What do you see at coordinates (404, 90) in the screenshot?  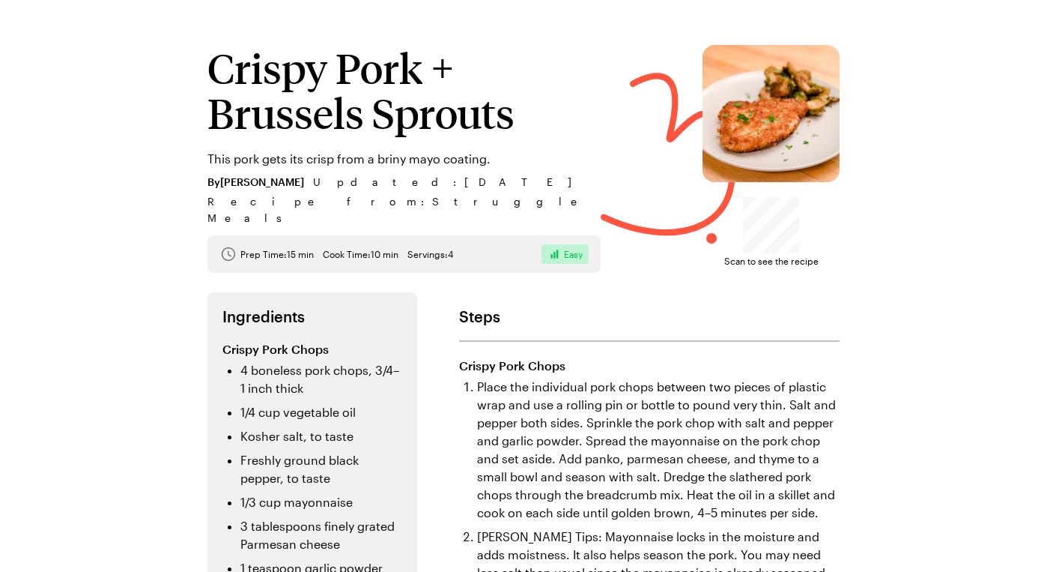 I see `h1: Crispy Pork + Brussels Sprouts` at bounding box center [404, 90].